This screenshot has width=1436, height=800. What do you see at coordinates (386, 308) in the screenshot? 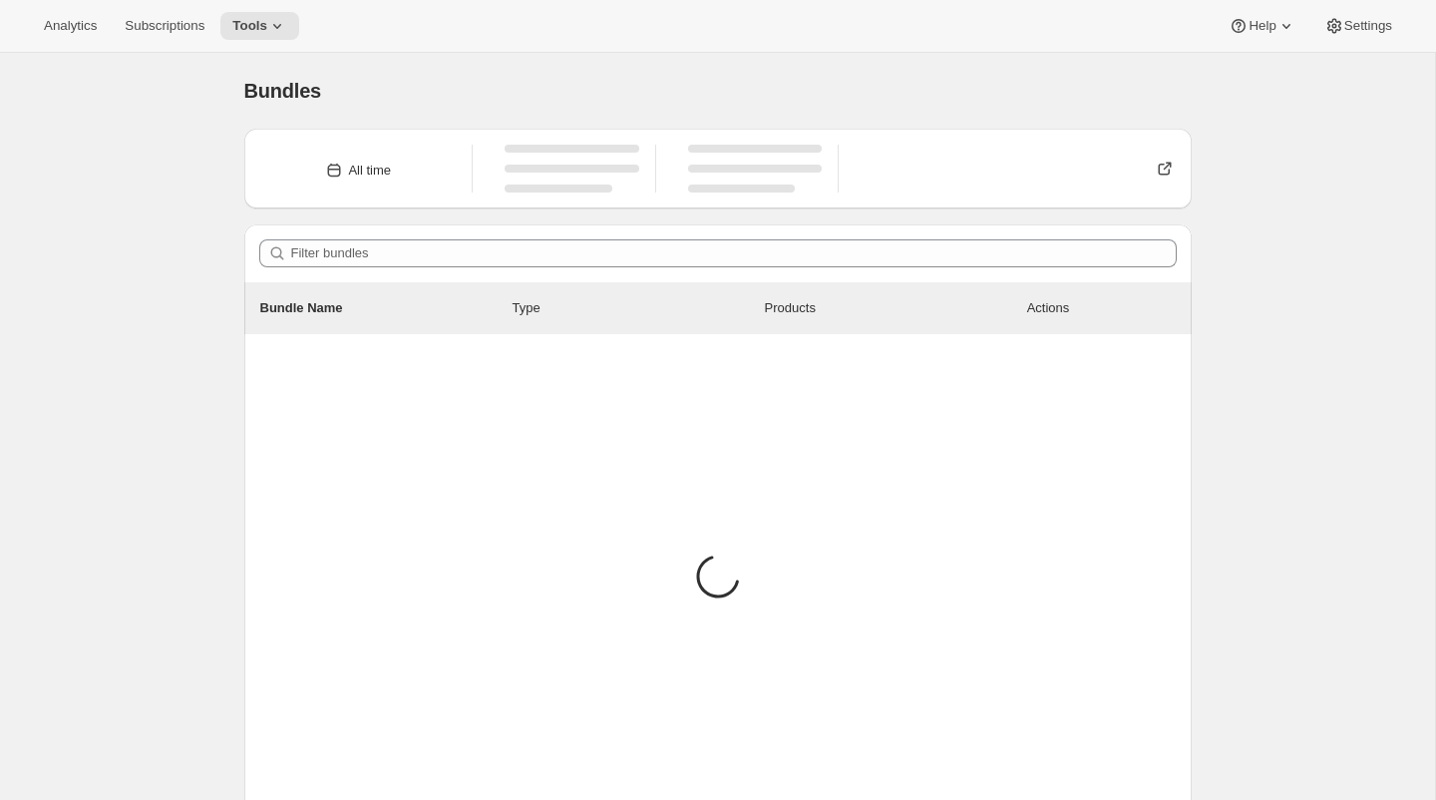
I see `p: Bundle Name` at bounding box center [386, 308].